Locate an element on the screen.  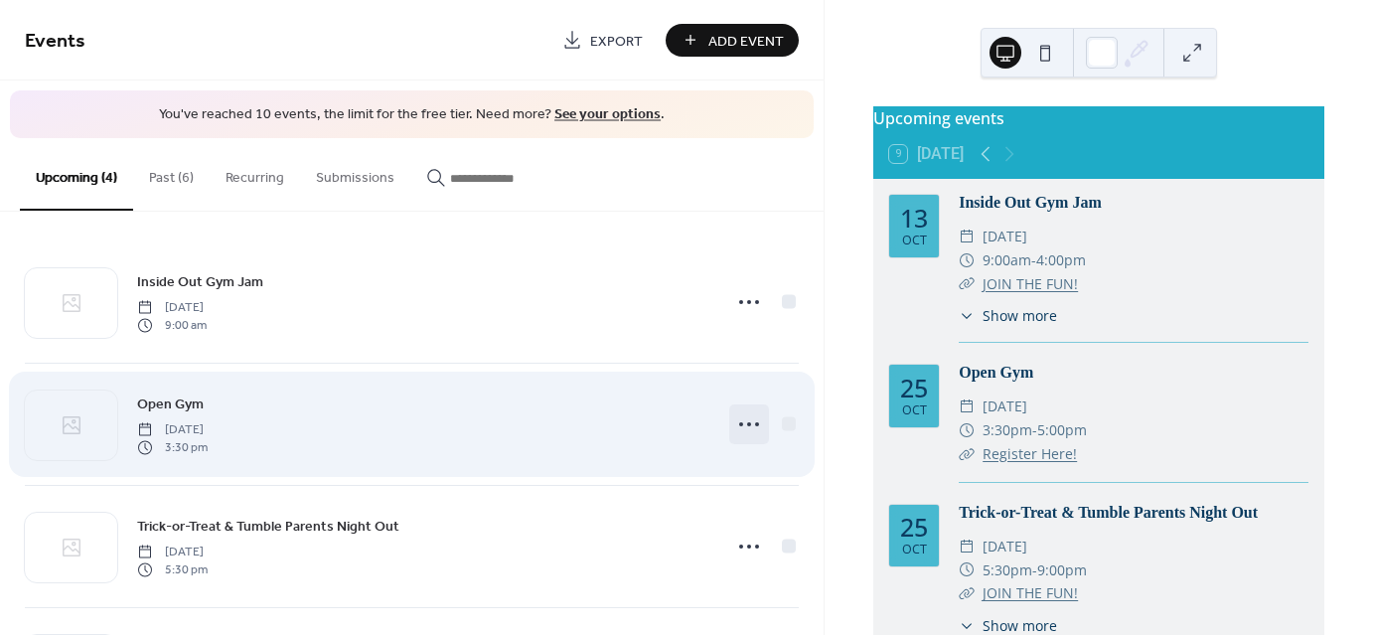
span: 3:30 pm is located at coordinates (172, 448).